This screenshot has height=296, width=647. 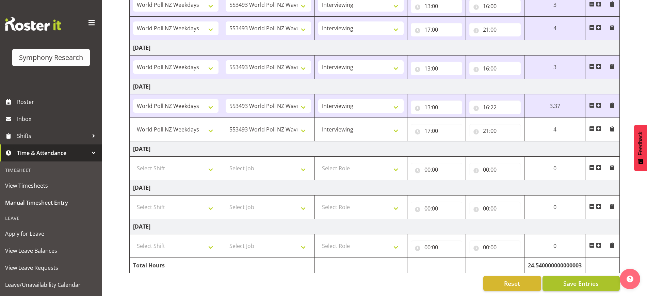 I want to click on td: 3, so click(x=555, y=67).